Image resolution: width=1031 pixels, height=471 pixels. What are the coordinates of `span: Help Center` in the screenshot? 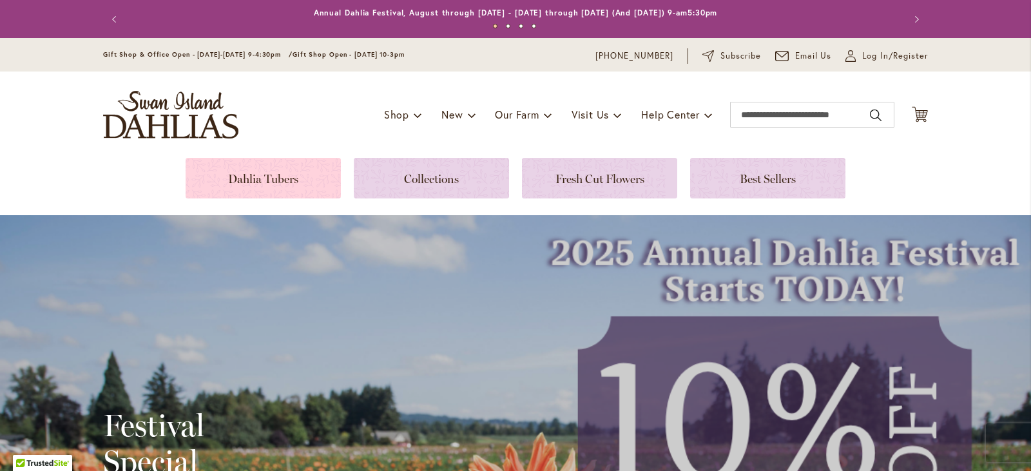 It's located at (670, 114).